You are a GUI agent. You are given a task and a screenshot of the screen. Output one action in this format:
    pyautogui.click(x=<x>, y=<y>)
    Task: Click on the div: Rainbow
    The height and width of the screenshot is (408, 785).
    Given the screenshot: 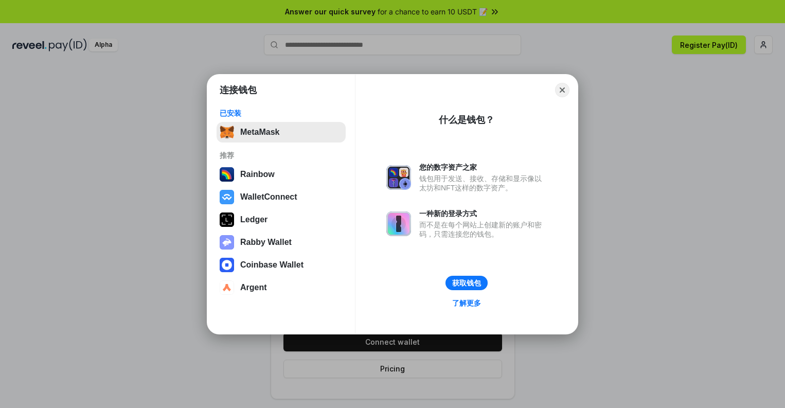 What is the action you would take?
    pyautogui.click(x=257, y=174)
    